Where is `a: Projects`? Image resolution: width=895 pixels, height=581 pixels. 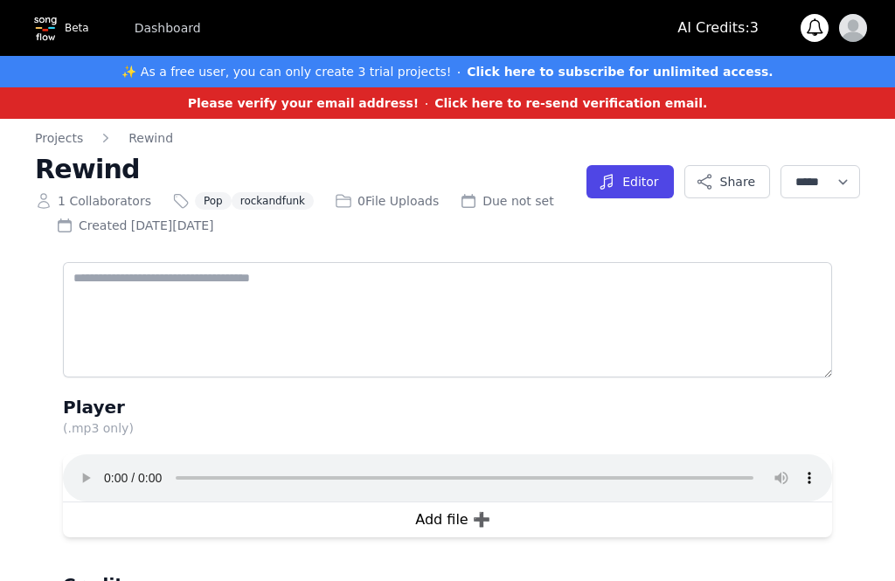
a: Projects is located at coordinates (59, 138).